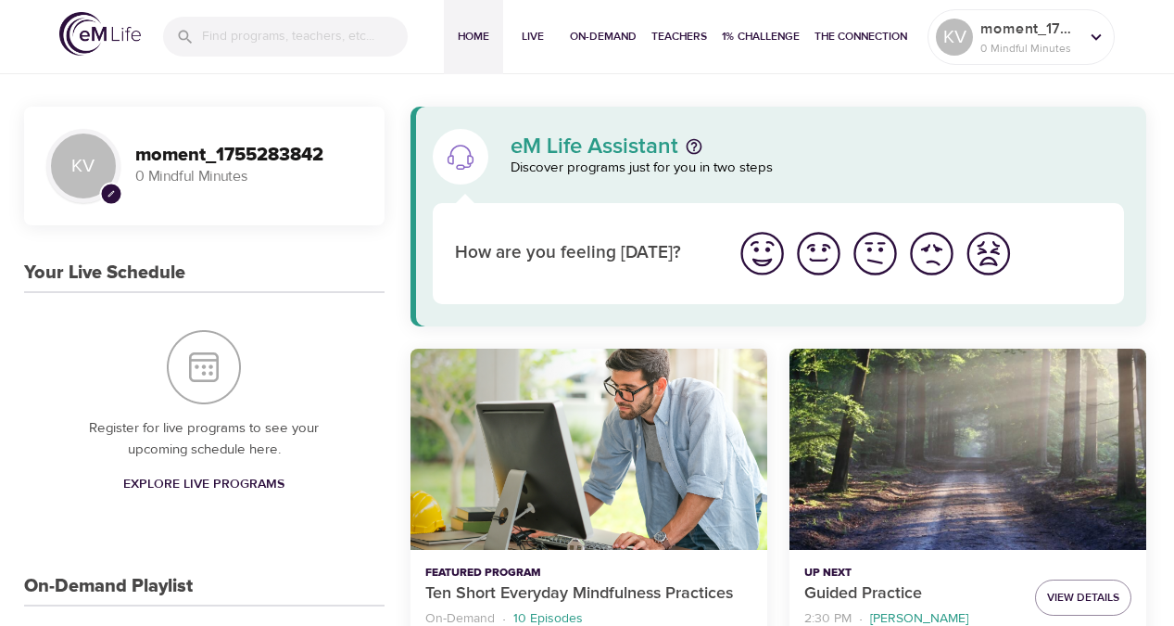  Describe the element at coordinates (204, 484) in the screenshot. I see `a: Explore Live Programs` at that location.